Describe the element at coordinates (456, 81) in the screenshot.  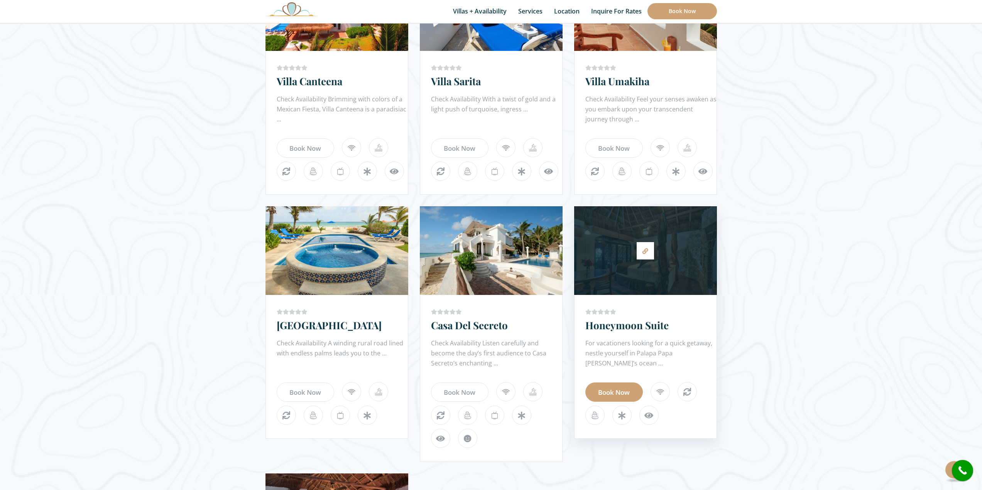
I see `a: Villa Sarita` at that location.